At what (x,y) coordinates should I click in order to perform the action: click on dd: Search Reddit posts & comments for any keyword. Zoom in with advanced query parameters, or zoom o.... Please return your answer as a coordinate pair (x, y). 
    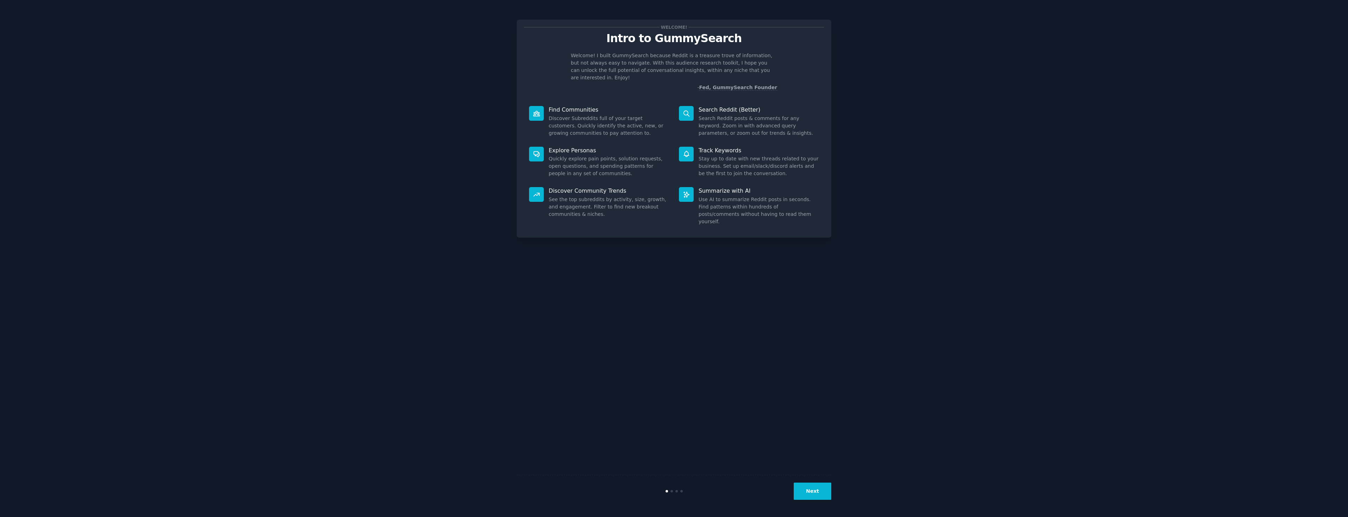
    Looking at the image, I should click on (759, 126).